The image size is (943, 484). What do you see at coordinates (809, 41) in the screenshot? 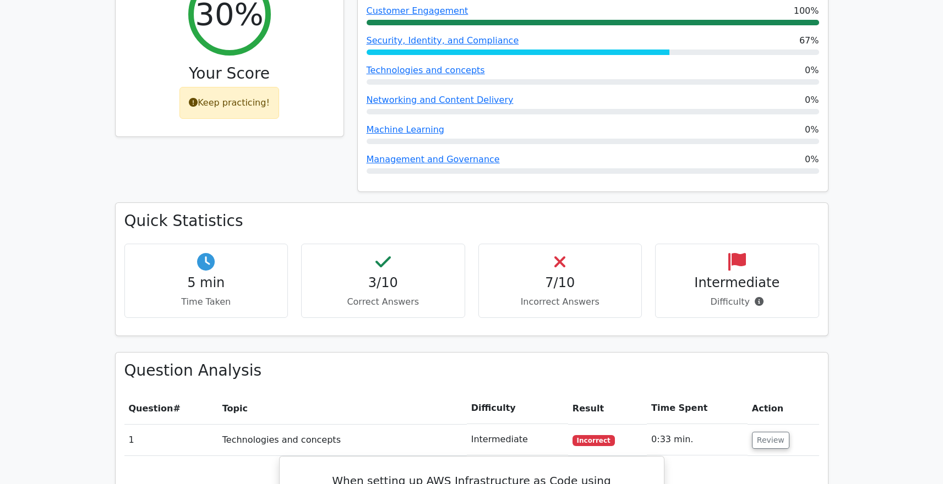
I see `span: 67%` at bounding box center [809, 41].